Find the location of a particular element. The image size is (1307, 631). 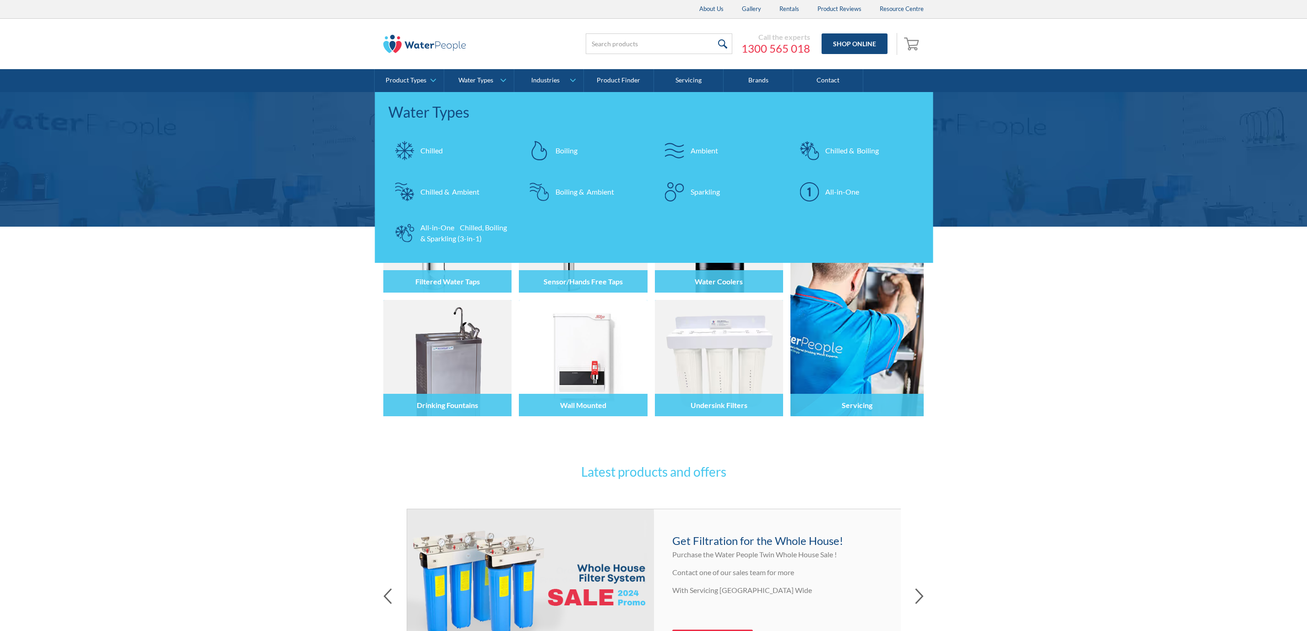

a: All-in-One Chilled, Boiling & Sparkling (3-in-1) is located at coordinates (451, 233).